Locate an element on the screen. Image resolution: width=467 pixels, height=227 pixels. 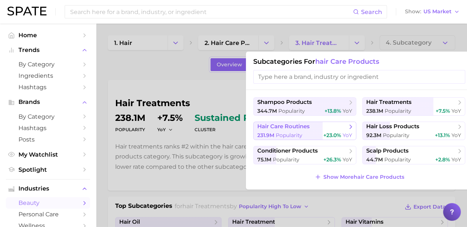
a: Ingredients is located at coordinates (48, 76).